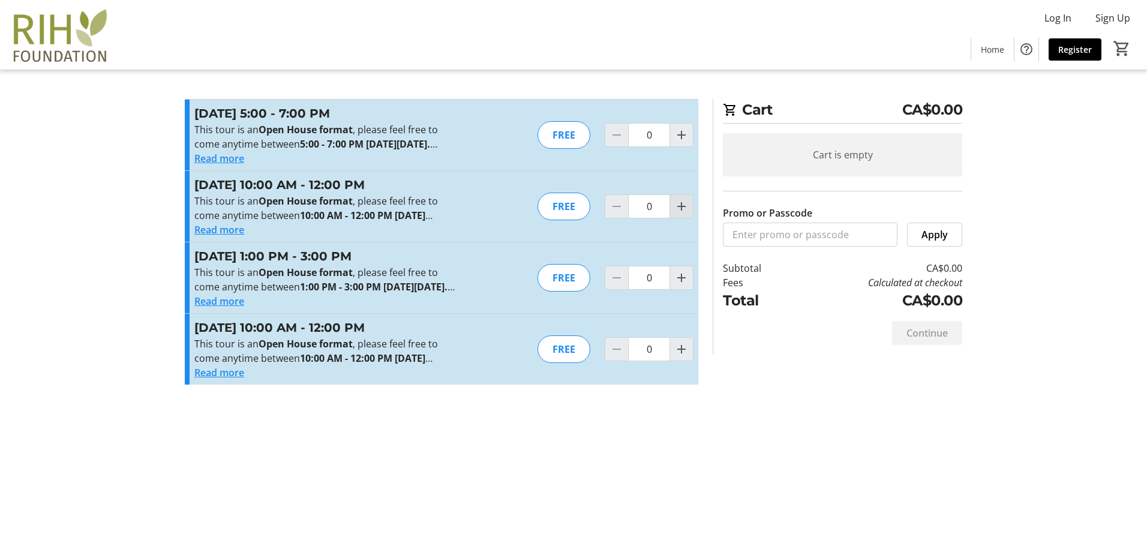  I want to click on input: Enter promo or passcode, so click(810, 235).